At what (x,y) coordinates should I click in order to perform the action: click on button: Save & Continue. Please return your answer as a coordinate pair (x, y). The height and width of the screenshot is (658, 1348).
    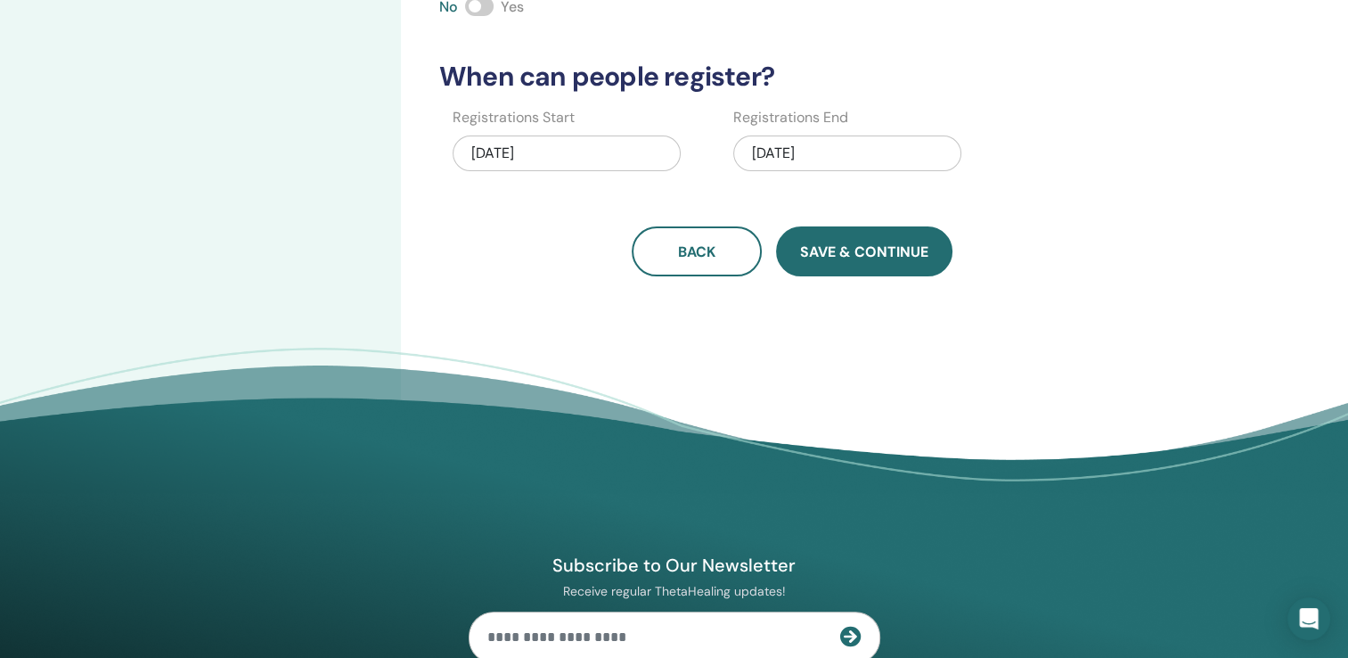
    Looking at the image, I should click on (865, 251).